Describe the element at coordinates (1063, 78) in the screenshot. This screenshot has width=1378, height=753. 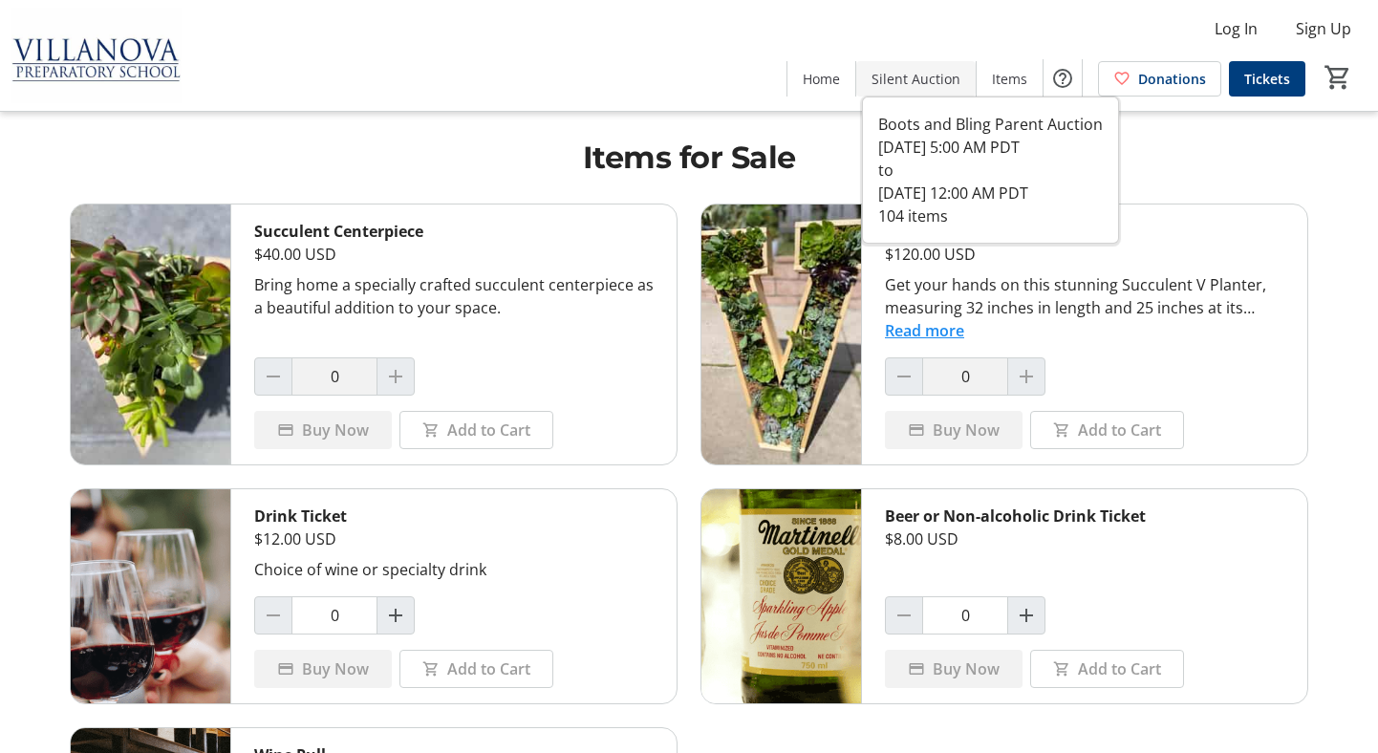
I see `button: Help` at that location.